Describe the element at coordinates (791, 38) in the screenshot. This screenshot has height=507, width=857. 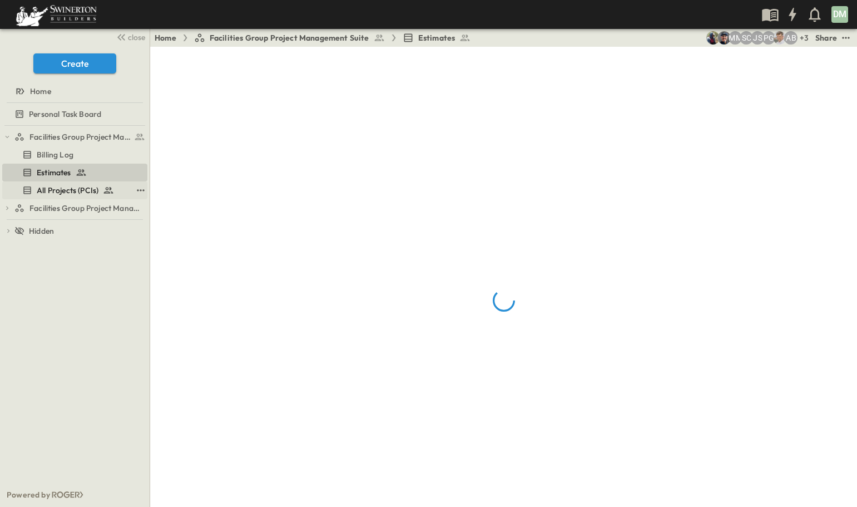
I see `div: Adam Brigham (adam.brigham@swinerton.com)` at that location.